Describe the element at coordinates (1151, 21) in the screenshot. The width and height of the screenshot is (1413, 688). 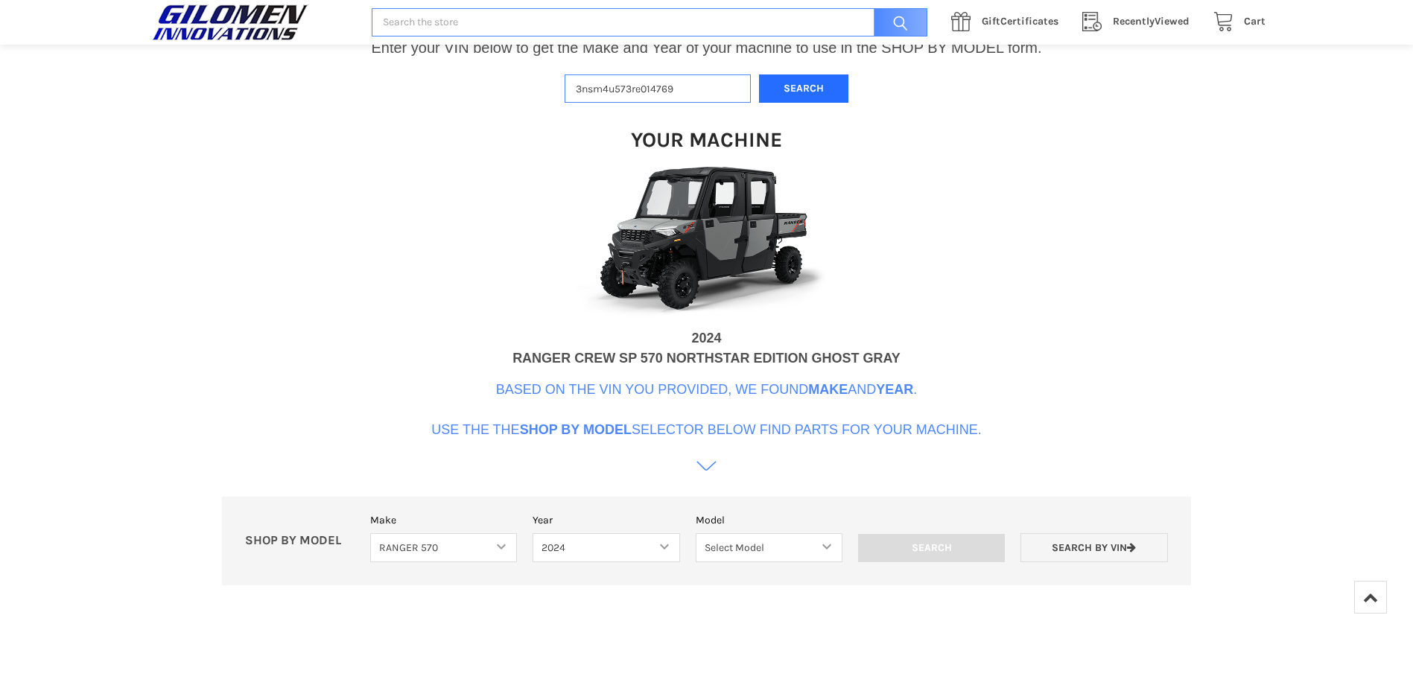
I see `span: Viewed` at that location.